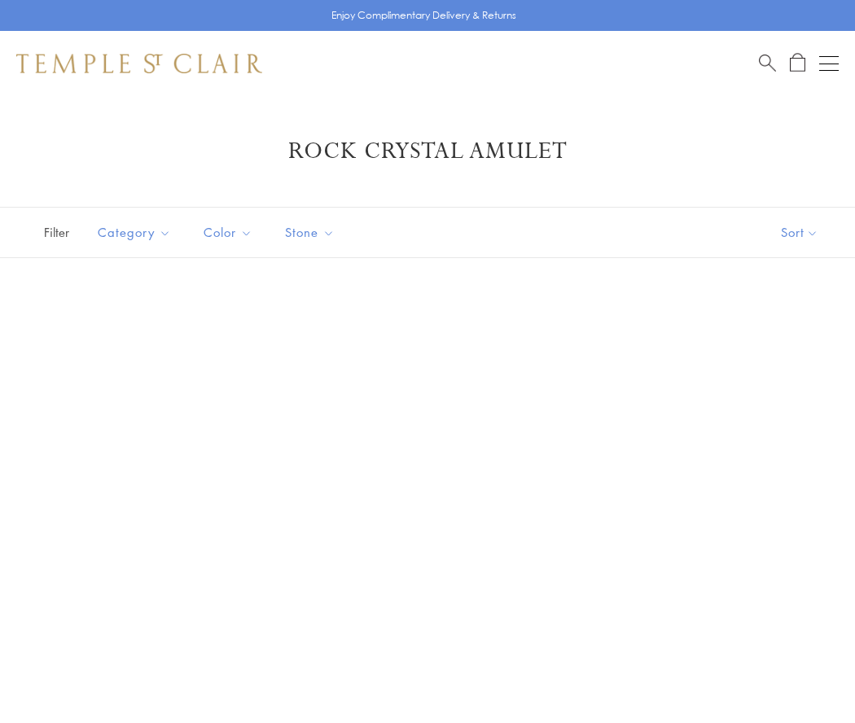  What do you see at coordinates (312, 232) in the screenshot?
I see `span: Stone` at bounding box center [312, 232].